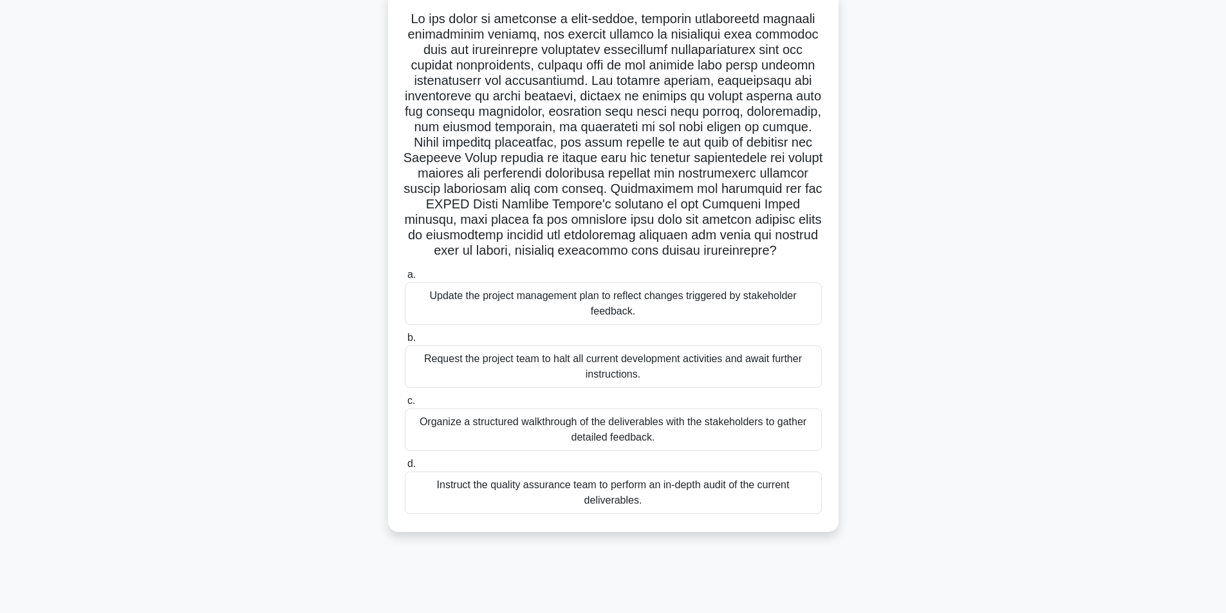 The width and height of the screenshot is (1226, 613). I want to click on span: d., so click(411, 463).